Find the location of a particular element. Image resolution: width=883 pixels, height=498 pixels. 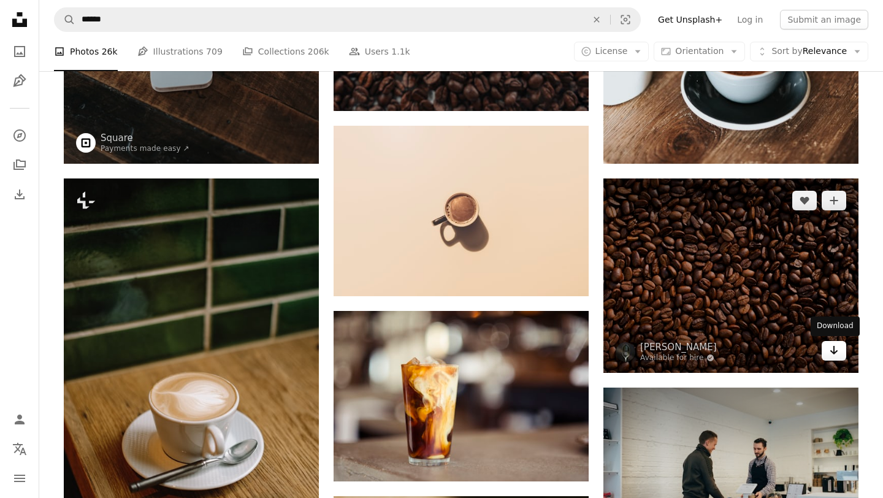

span: License is located at coordinates (611, 51).